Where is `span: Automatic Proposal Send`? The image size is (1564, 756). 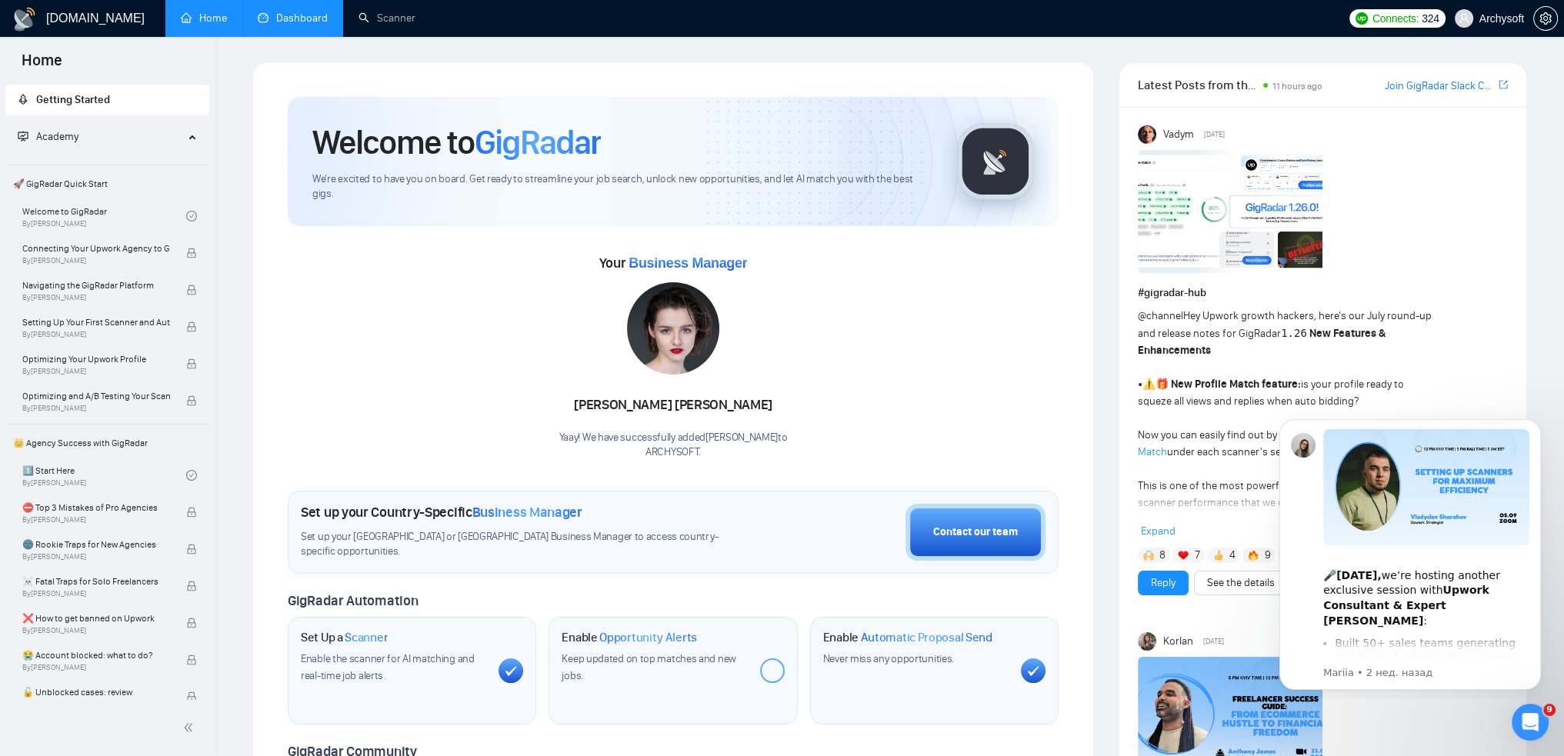
span: Automatic Proposal Send is located at coordinates (927, 638).